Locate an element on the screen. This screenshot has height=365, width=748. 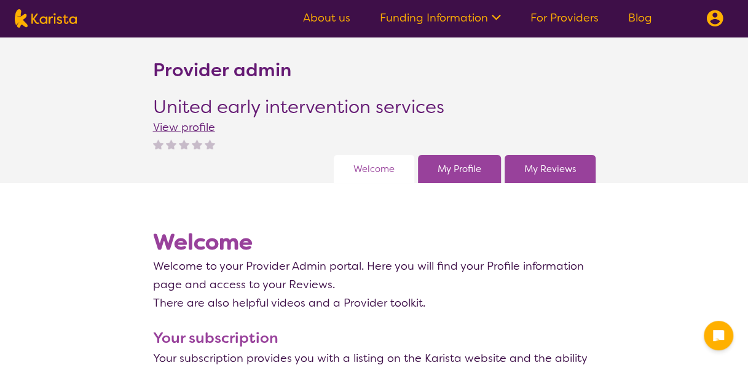
p: There are also helpful videos and a Provider toolkit. is located at coordinates (374, 303).